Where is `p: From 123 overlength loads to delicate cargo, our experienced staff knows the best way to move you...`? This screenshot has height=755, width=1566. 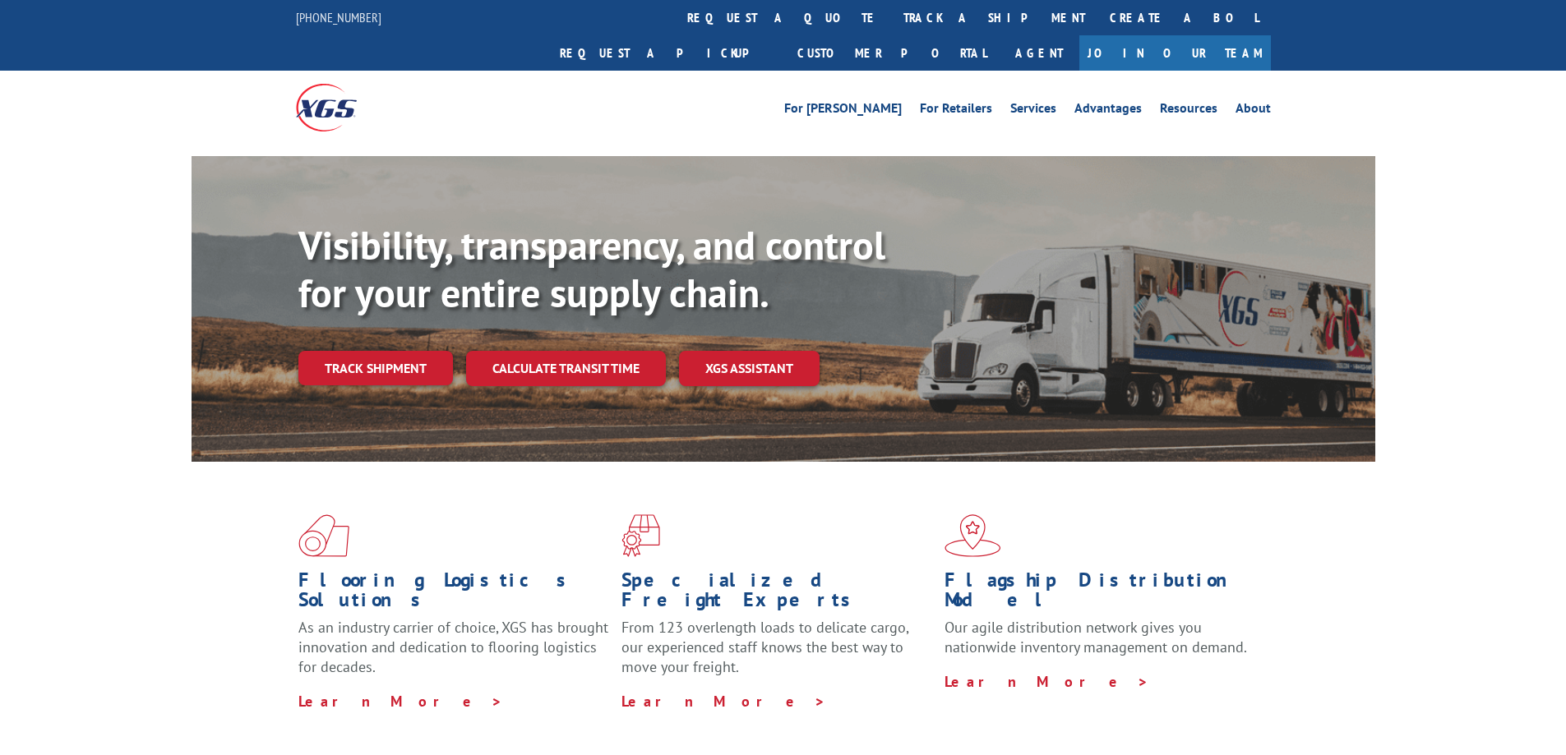
p: From 123 overlength loads to delicate cargo, our experienced staff knows the best way to move you... is located at coordinates (777, 654).